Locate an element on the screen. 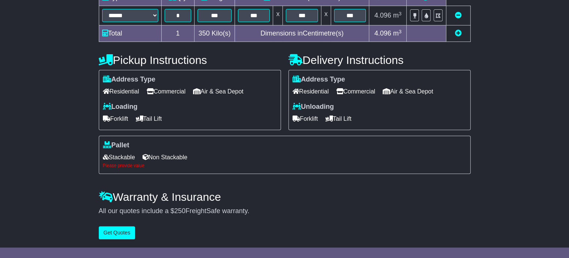 Image resolution: width=569 pixels, height=258 pixels. span: 350 is located at coordinates (204, 33).